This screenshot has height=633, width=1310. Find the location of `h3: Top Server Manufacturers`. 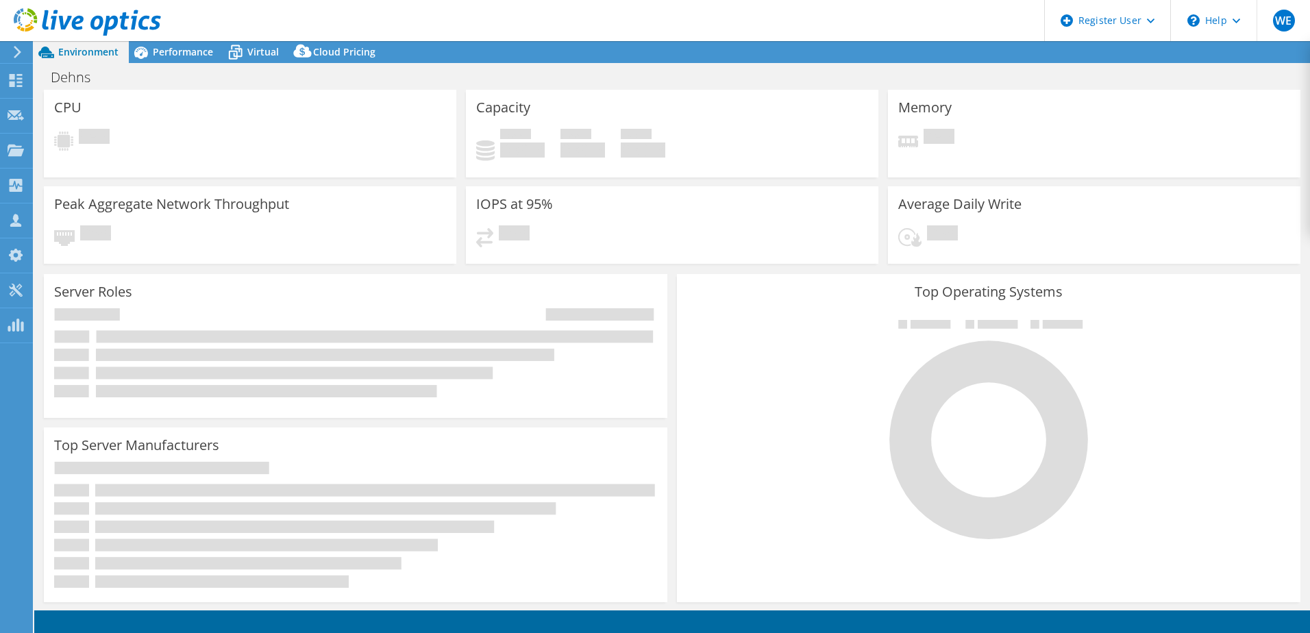

h3: Top Server Manufacturers is located at coordinates (136, 445).